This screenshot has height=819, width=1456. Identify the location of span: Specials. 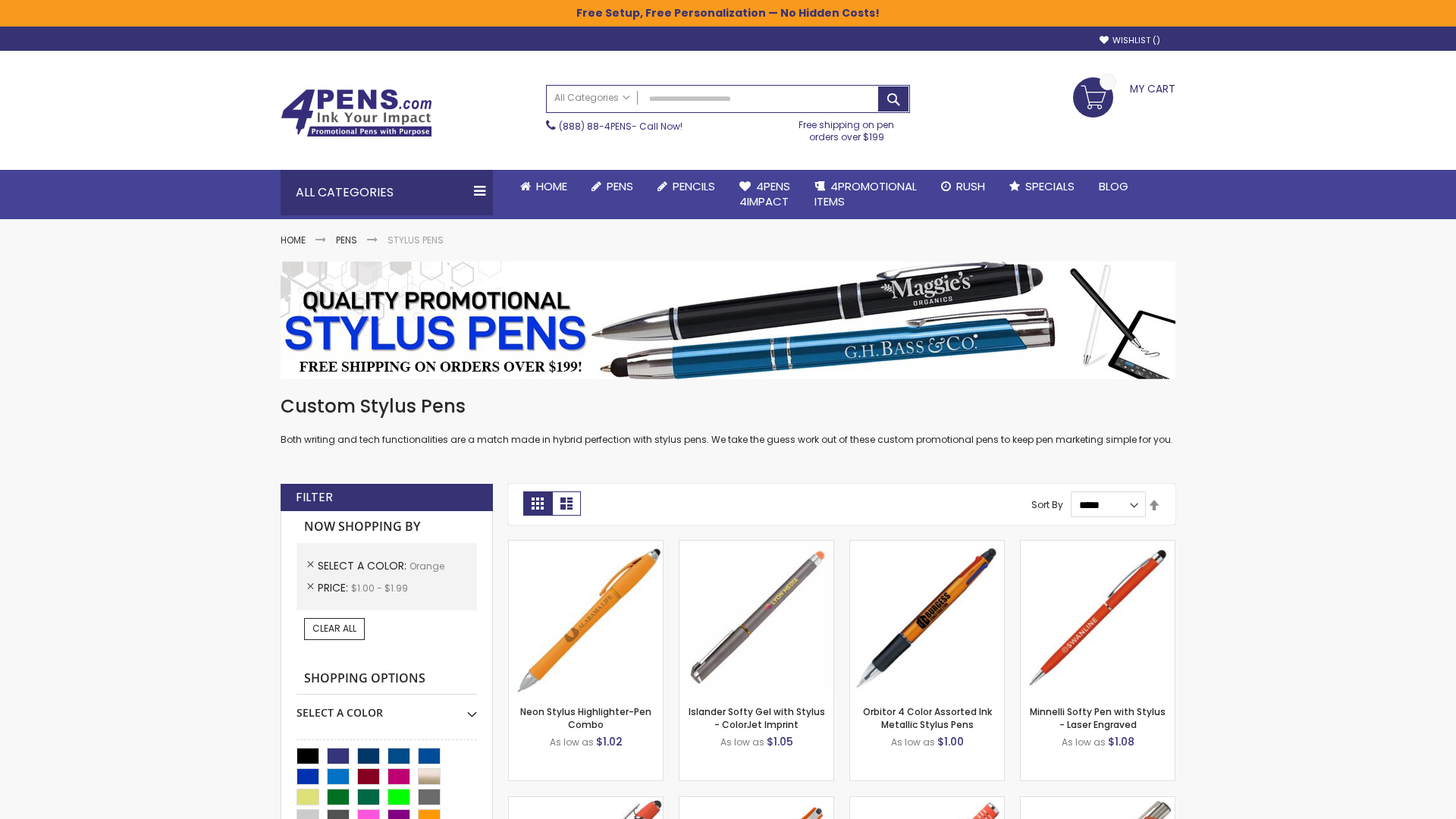
(1049, 186).